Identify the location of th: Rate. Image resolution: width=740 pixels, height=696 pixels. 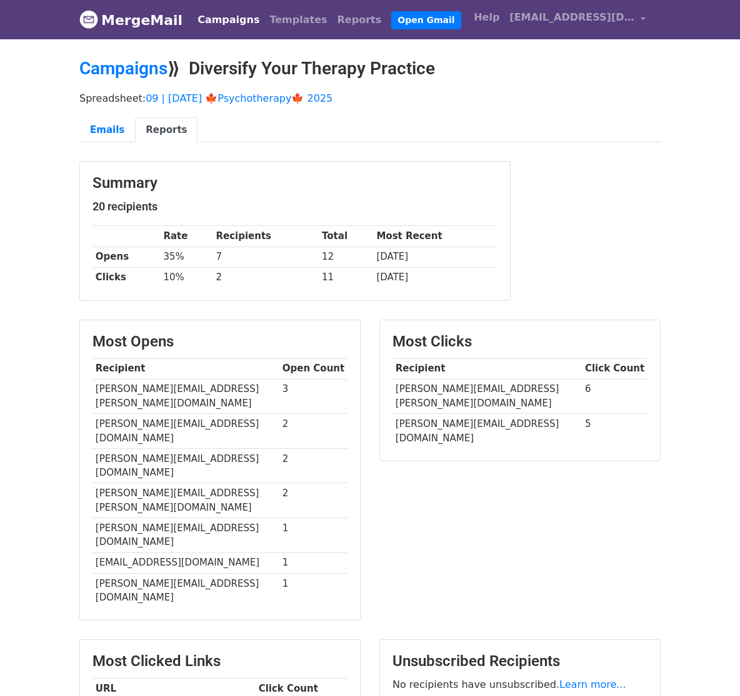
(187, 236).